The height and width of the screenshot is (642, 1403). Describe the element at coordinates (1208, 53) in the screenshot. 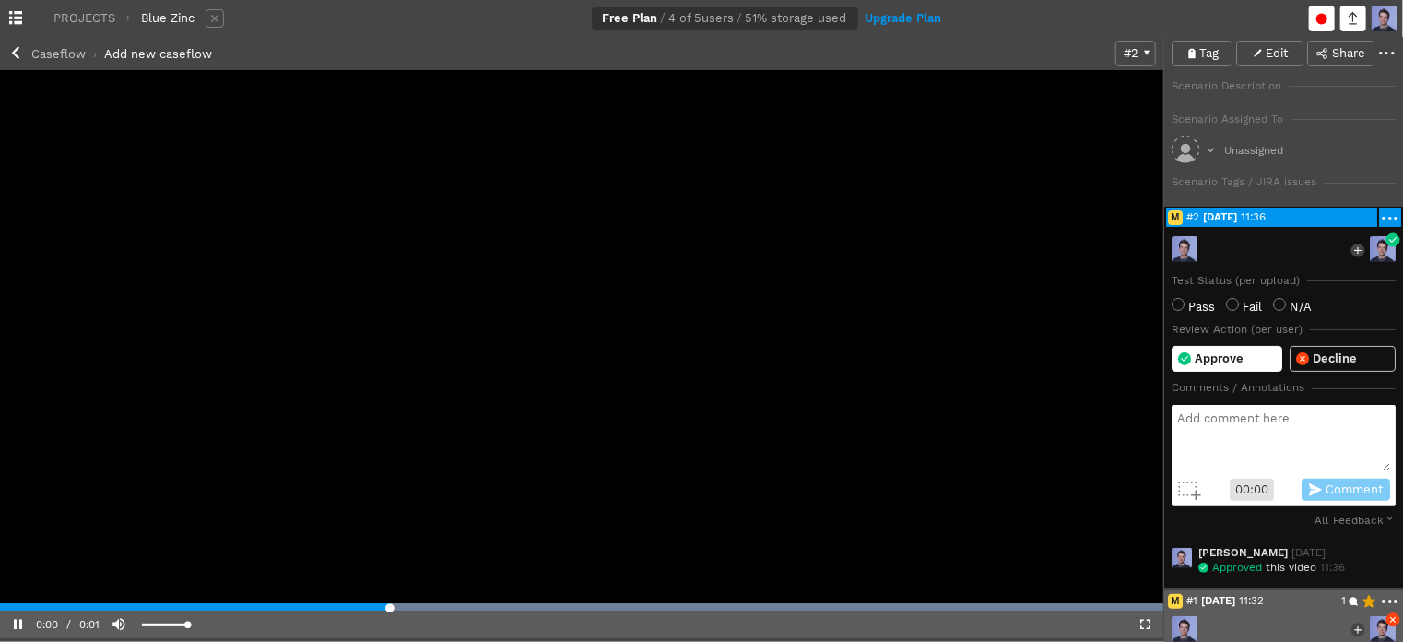

I see `span: Tag` at that location.